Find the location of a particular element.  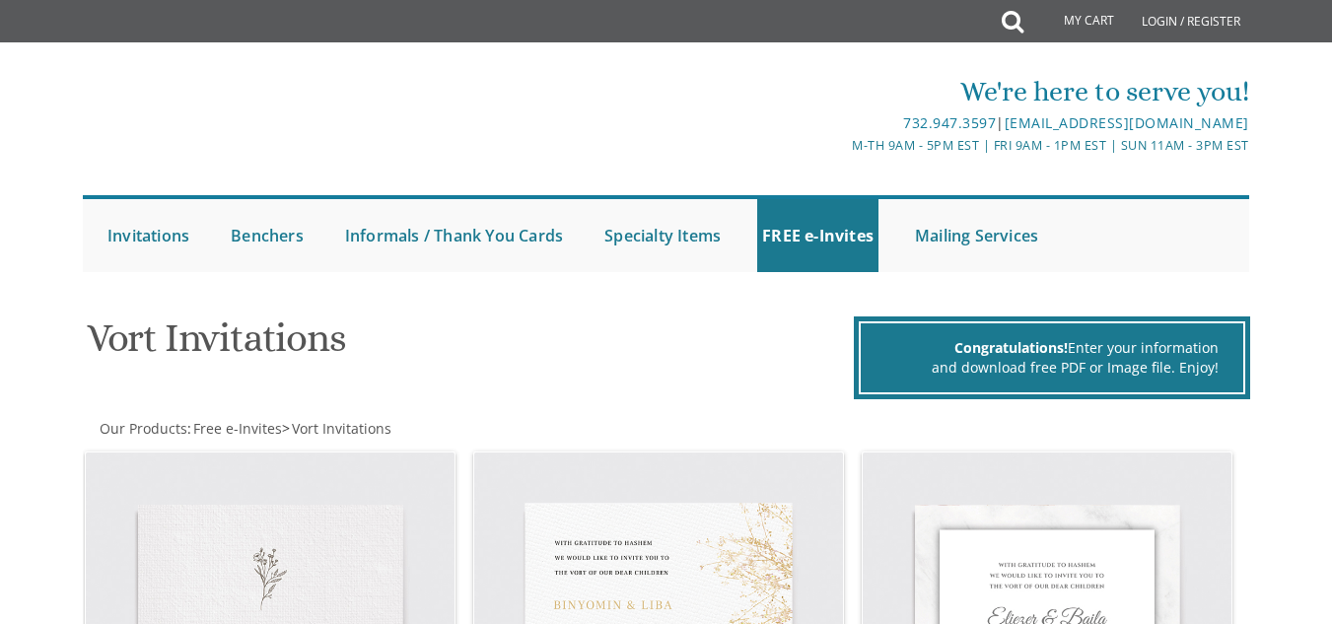

a: Informals / Thank You Cards is located at coordinates (454, 236).